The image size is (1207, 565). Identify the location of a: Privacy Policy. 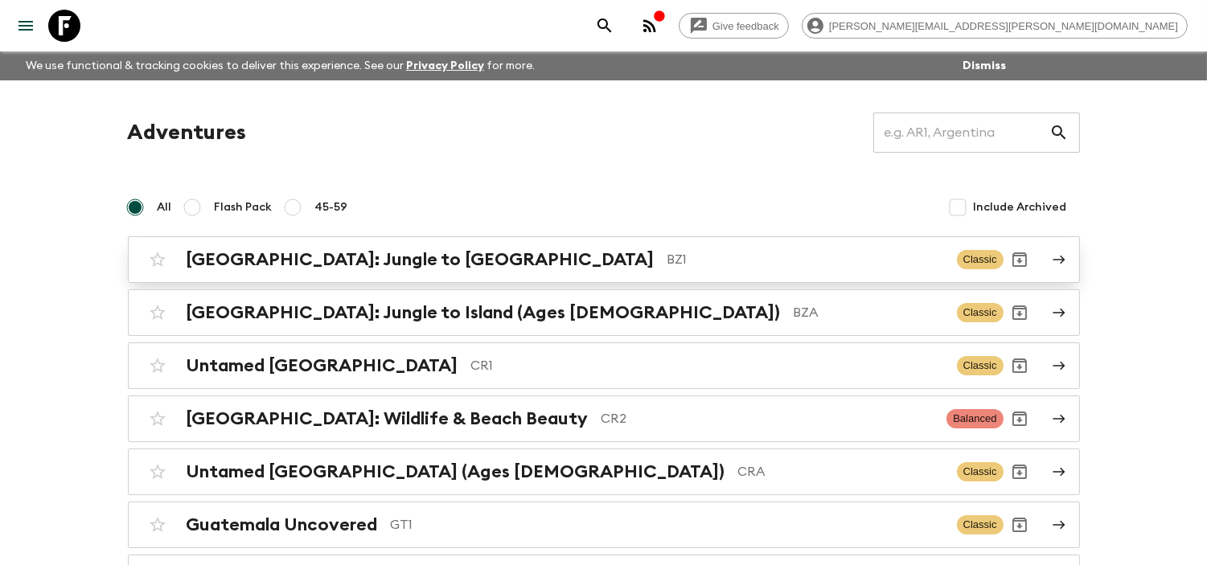
(445, 66).